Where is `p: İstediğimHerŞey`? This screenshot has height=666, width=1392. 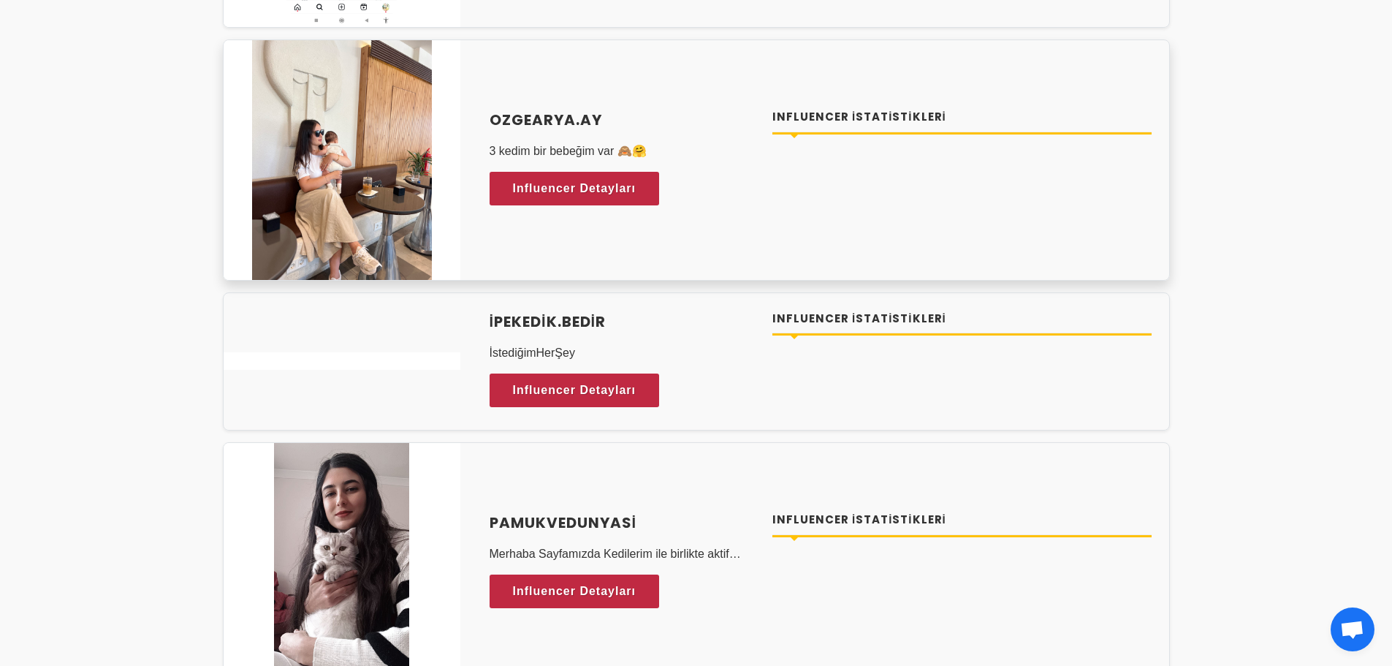 p: İstediğimHerŞey is located at coordinates (622, 353).